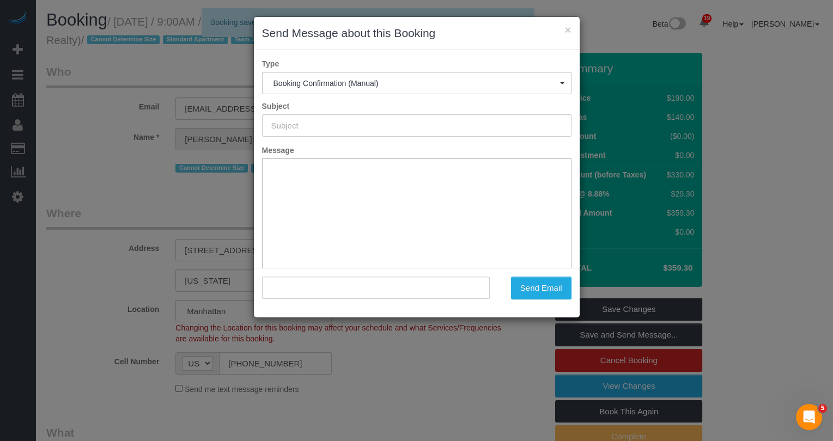 The height and width of the screenshot is (441, 833). Describe the element at coordinates (417, 33) in the screenshot. I see `h3: Send Message about this Booking` at that location.